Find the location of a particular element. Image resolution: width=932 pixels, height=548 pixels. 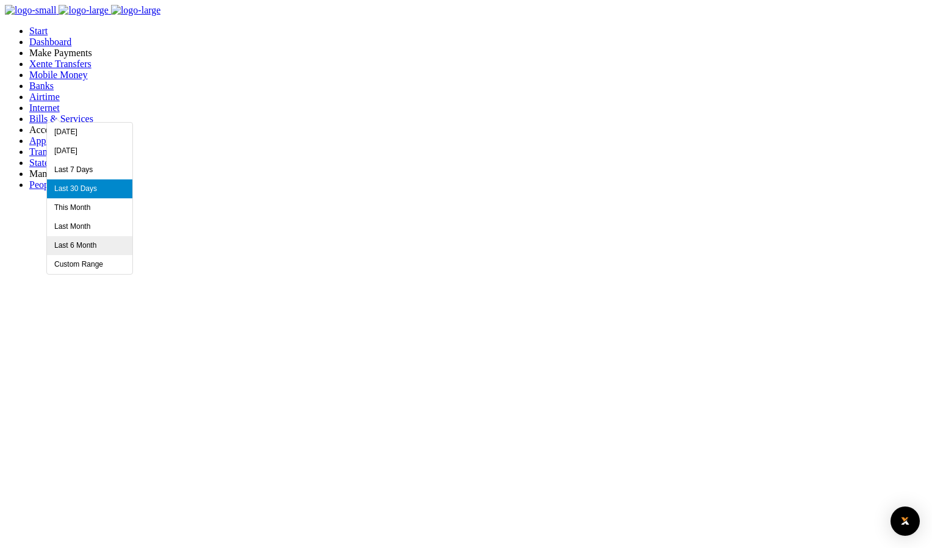

span: Internet is located at coordinates (45, 107).